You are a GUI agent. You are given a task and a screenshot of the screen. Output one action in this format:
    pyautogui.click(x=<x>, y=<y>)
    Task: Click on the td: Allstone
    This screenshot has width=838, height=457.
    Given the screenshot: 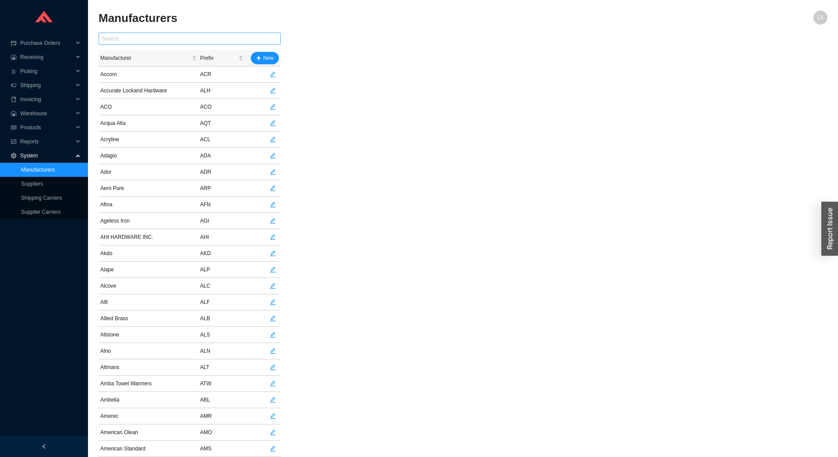 What is the action you would take?
    pyautogui.click(x=148, y=335)
    